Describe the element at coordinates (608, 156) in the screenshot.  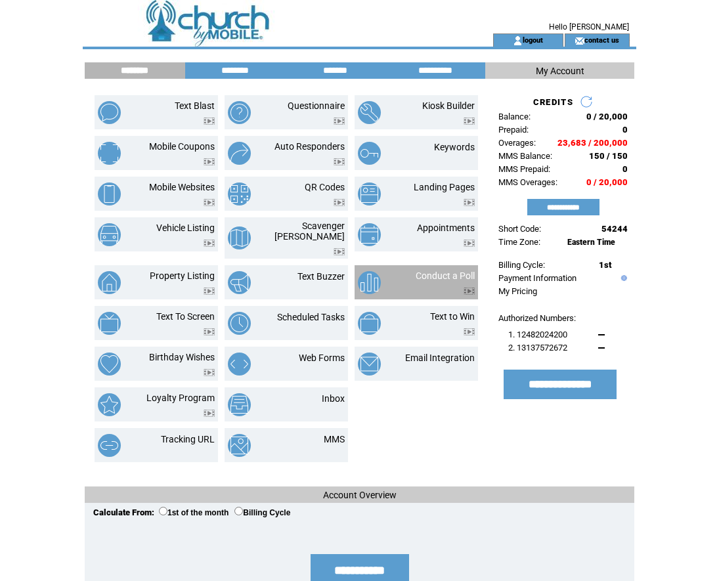
I see `span: 150 / 150` at that location.